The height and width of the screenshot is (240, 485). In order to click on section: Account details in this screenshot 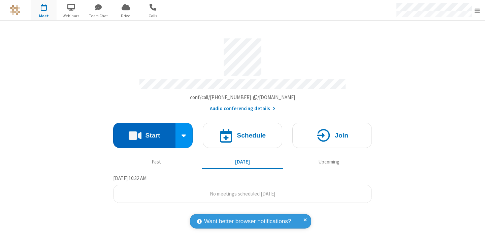, I will do `click(243, 73)`.